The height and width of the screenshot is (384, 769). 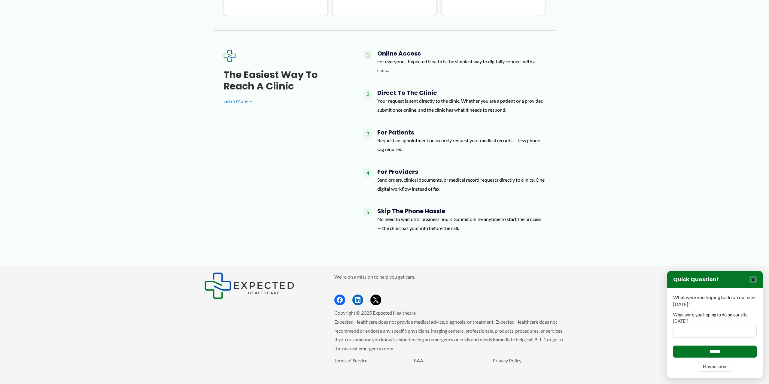 What do you see at coordinates (449, 289) in the screenshot?
I see `aside: Footer Widget 2` at bounding box center [449, 289].